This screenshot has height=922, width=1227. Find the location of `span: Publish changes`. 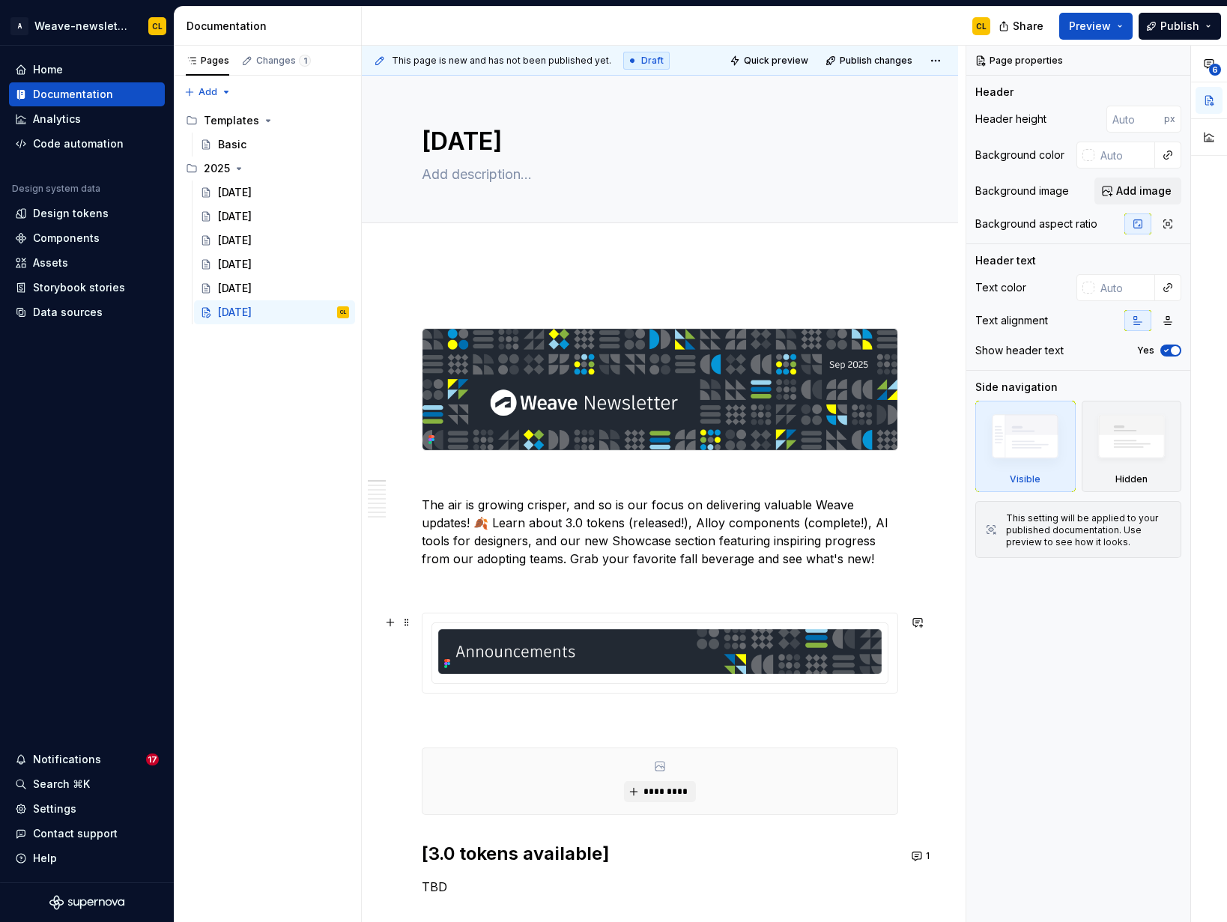

span: Publish changes is located at coordinates (875, 61).